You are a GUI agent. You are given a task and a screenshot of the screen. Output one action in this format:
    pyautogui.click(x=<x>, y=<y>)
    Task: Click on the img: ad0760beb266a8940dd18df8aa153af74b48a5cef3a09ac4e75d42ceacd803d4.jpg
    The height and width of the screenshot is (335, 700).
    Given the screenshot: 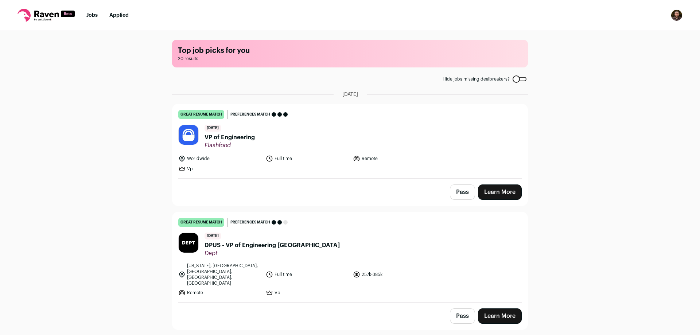 What is the action you would take?
    pyautogui.click(x=189, y=243)
    